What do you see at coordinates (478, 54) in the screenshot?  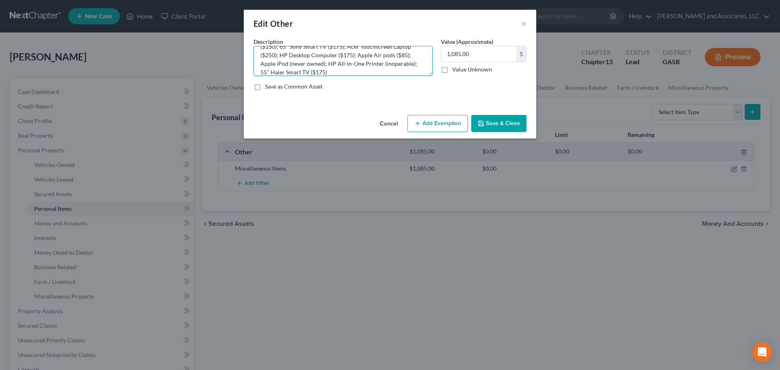 I see `input: 0.00` at bounding box center [478, 54].